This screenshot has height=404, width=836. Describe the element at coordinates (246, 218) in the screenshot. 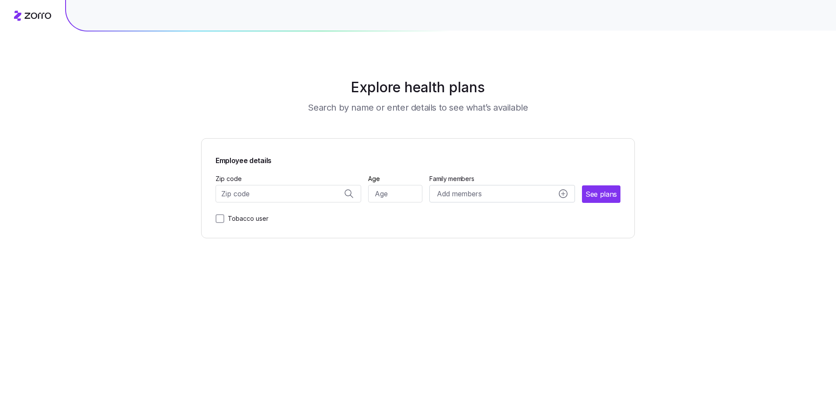

I see `label: Tobacco user` at that location.